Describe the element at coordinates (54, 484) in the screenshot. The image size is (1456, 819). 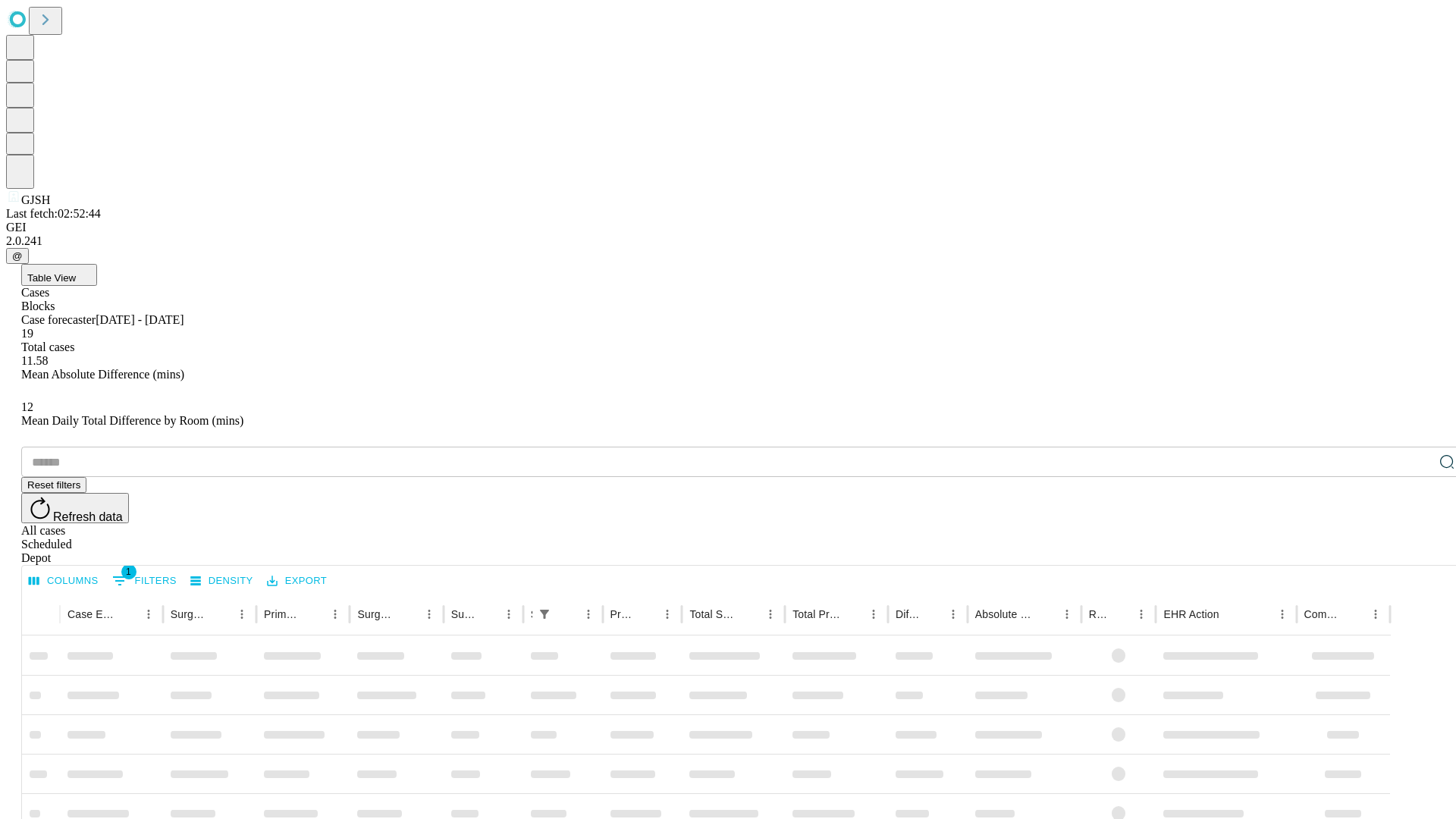
I see `button: Reset filters` at that location.